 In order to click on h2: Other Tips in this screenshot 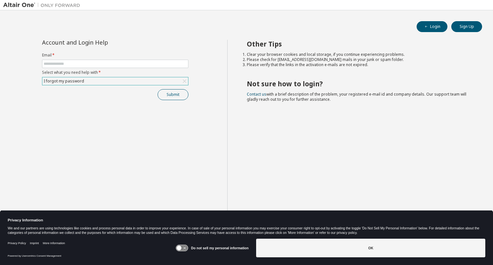, I will do `click(359, 44)`.